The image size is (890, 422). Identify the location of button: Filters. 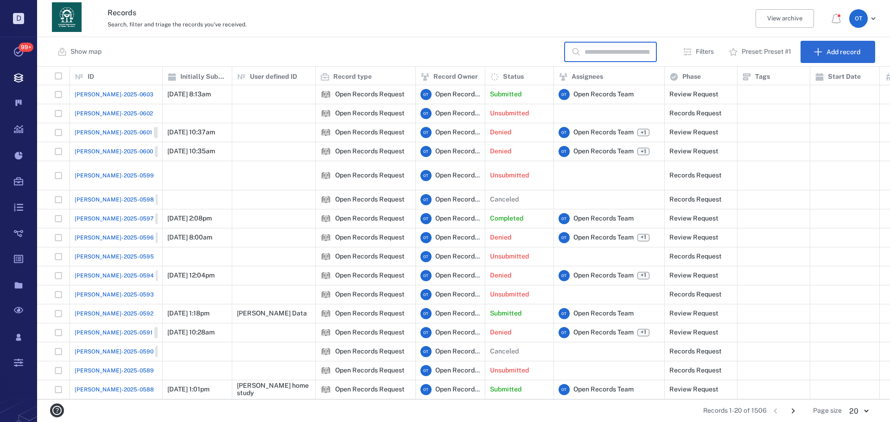
(699, 52).